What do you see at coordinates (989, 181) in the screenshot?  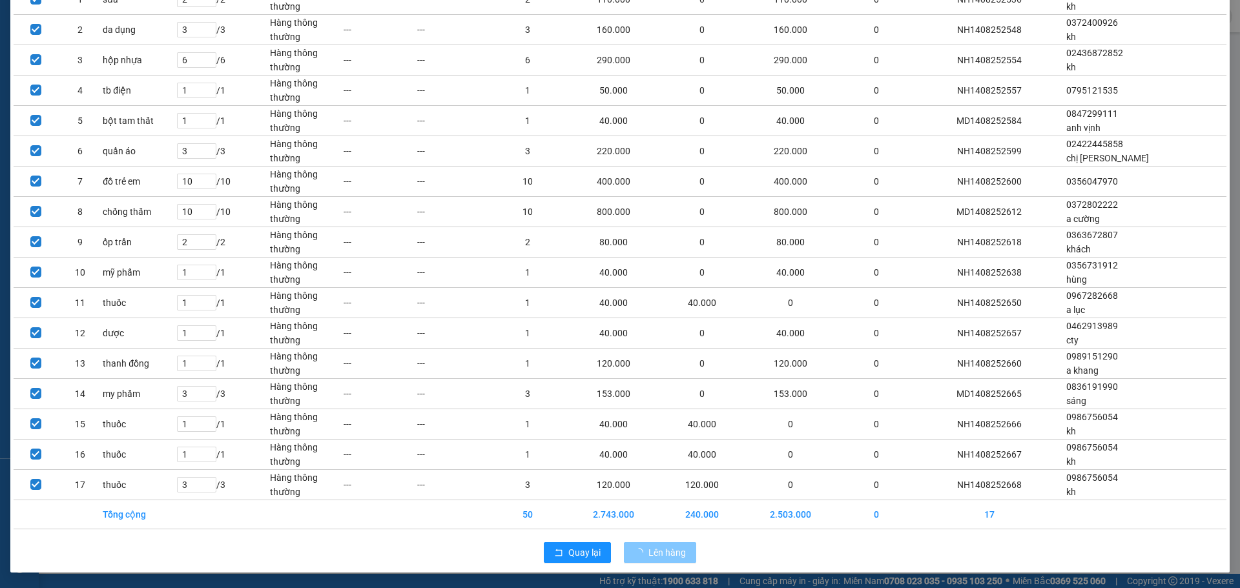 I see `td: NH1408252600` at bounding box center [989, 181].